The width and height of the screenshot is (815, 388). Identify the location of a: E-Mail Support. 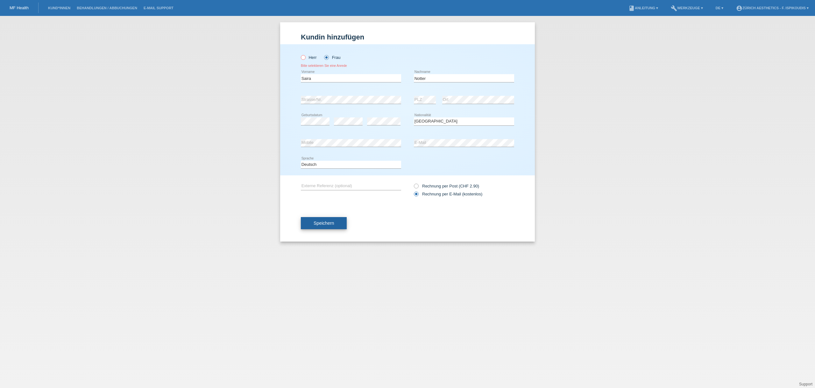
(159, 8).